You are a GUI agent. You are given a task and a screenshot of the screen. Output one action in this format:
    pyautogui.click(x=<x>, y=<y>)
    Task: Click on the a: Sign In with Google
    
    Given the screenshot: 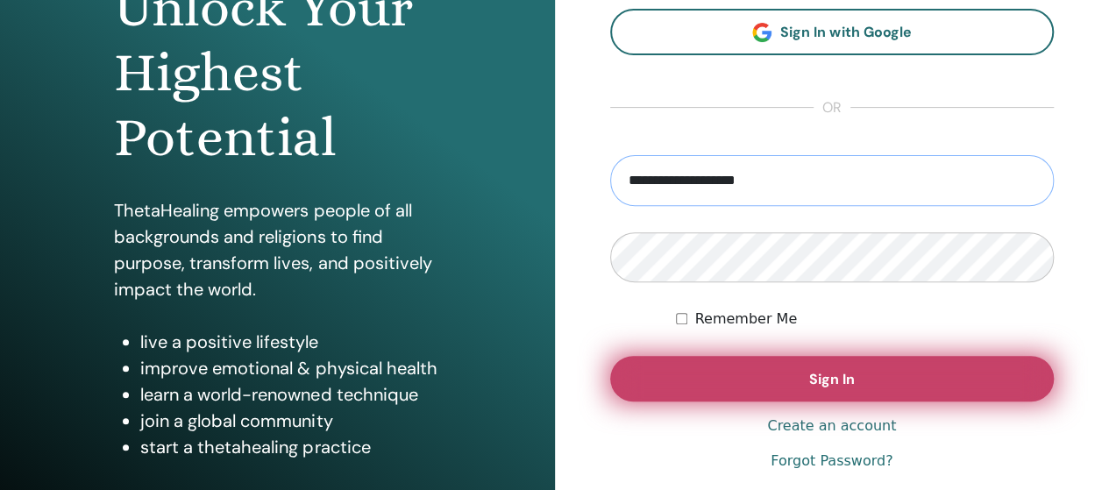 What is the action you would take?
    pyautogui.click(x=832, y=32)
    